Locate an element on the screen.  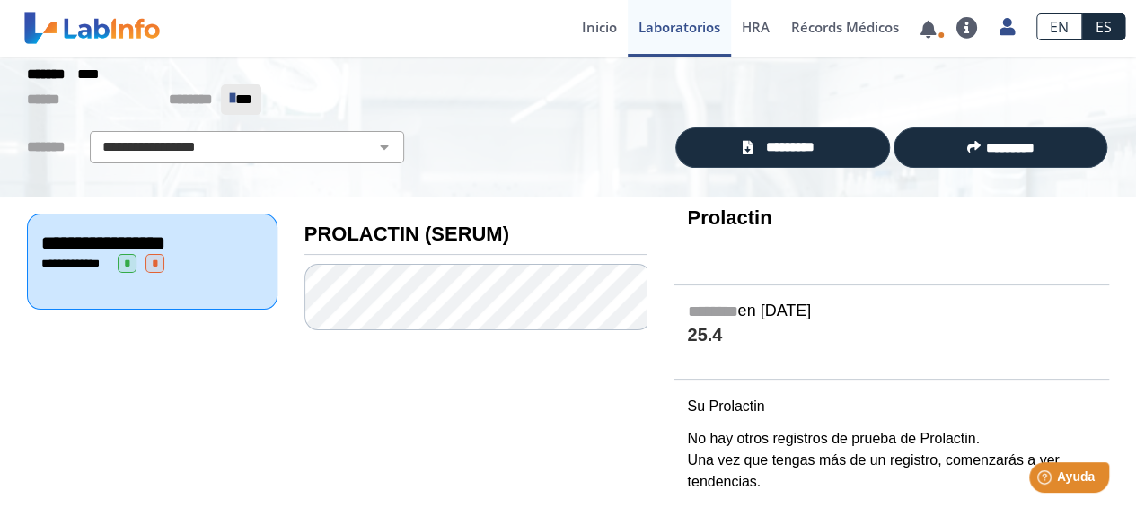
a: ES is located at coordinates (1103, 27).